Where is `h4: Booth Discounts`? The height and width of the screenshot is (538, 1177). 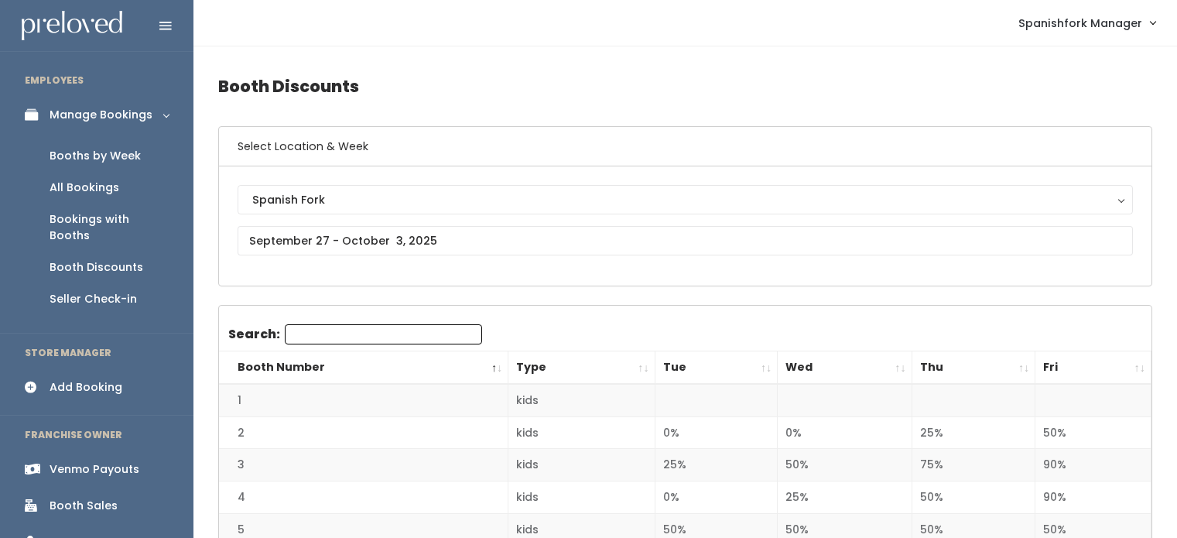
h4: Booth Discounts is located at coordinates (685, 86).